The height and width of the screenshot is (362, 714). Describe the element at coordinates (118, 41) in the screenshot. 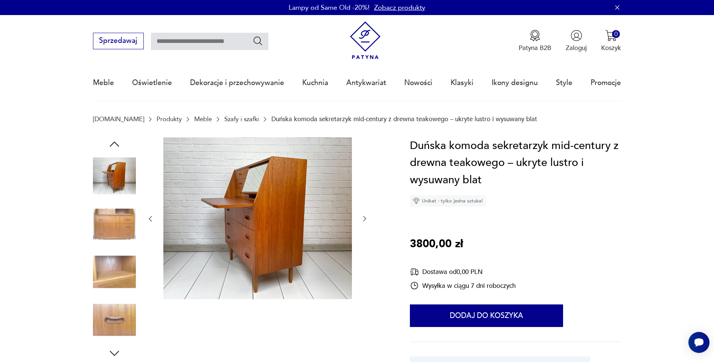

I see `a: Sprzedawaj` at that location.